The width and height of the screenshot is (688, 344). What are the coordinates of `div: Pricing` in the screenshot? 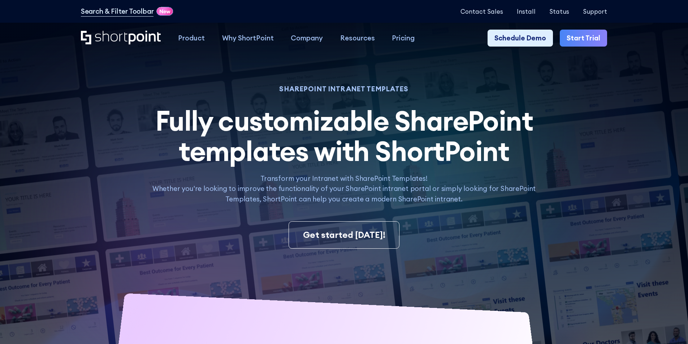 It's located at (403, 38).